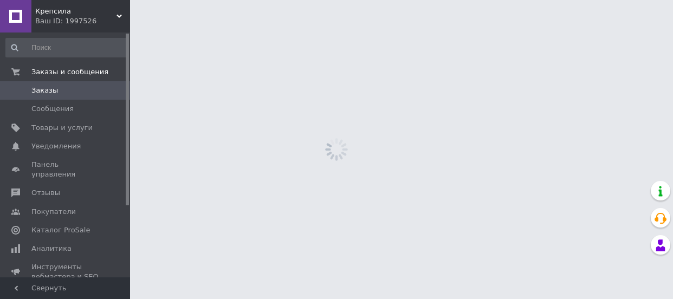 This screenshot has height=299, width=673. I want to click on span: Инструменты вебмастера и SEO, so click(66, 272).